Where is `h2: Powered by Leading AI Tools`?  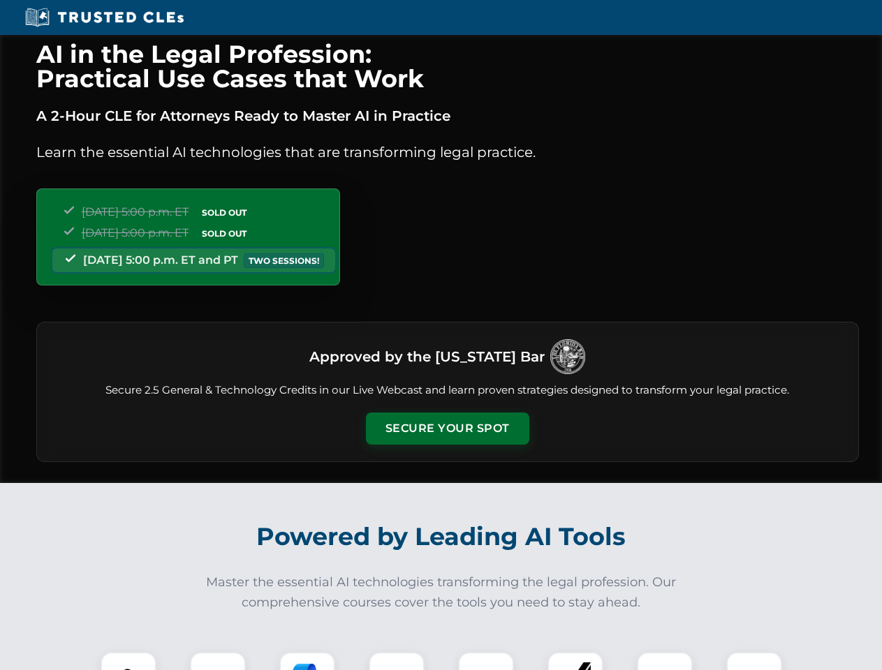
h2: Powered by Leading AI Tools is located at coordinates (441, 537).